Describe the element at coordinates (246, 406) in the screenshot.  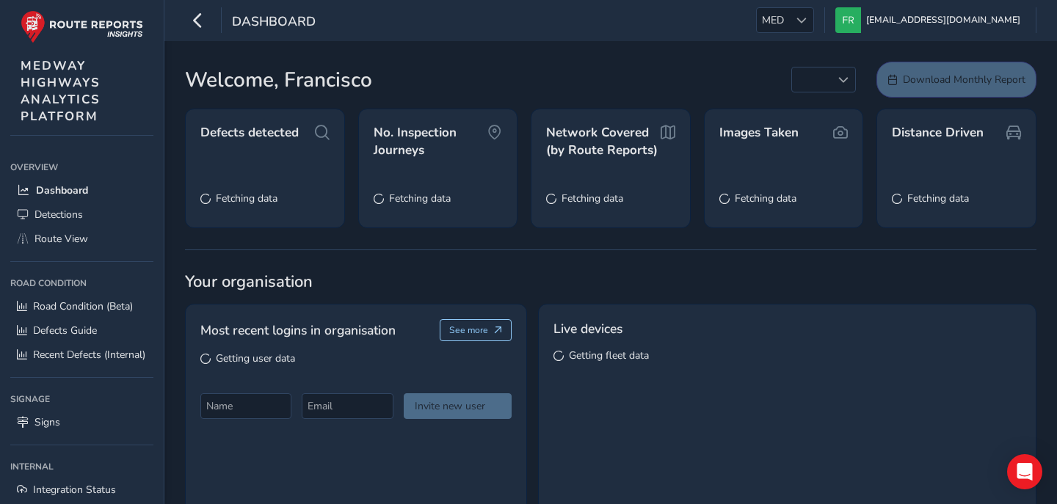
I see `input: Name` at that location.